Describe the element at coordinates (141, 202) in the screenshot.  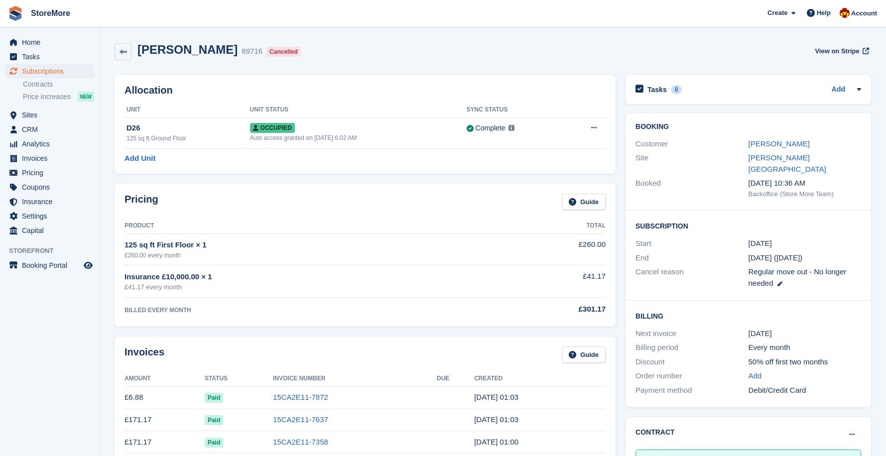
I see `h2: Pricing` at that location.